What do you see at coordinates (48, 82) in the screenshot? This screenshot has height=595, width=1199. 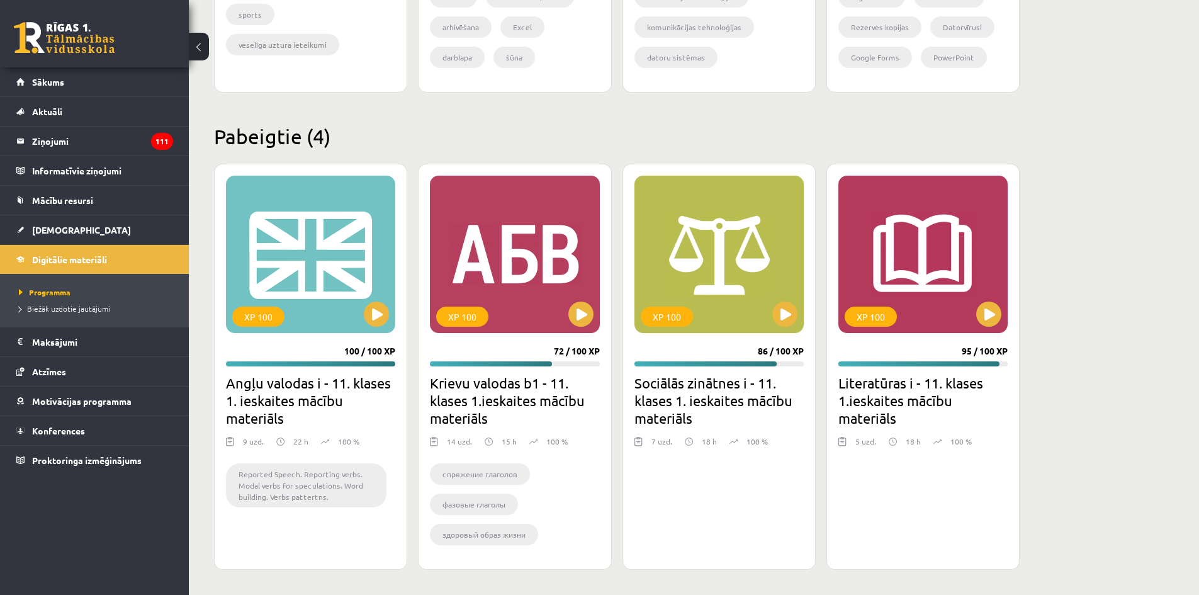 I see `span: Sākums` at bounding box center [48, 82].